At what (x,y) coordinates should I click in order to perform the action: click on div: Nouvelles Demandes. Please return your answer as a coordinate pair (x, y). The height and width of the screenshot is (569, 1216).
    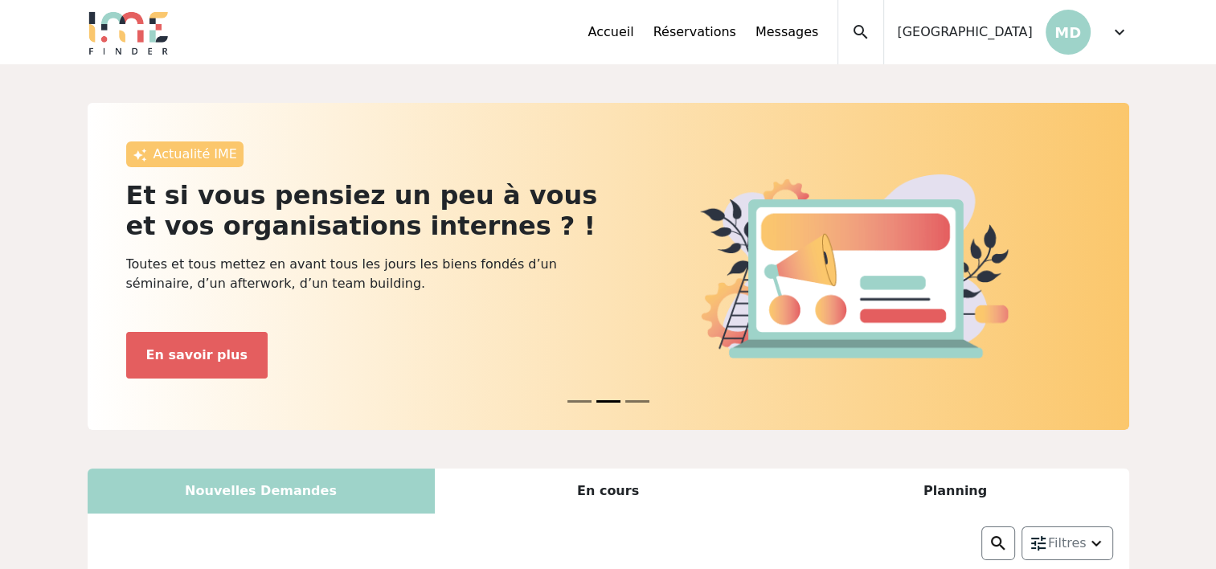
    Looking at the image, I should click on (261, 491).